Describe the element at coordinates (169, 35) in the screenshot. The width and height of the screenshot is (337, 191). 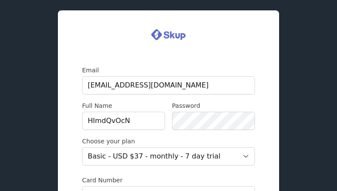
I see `img: logo.svg` at that location.